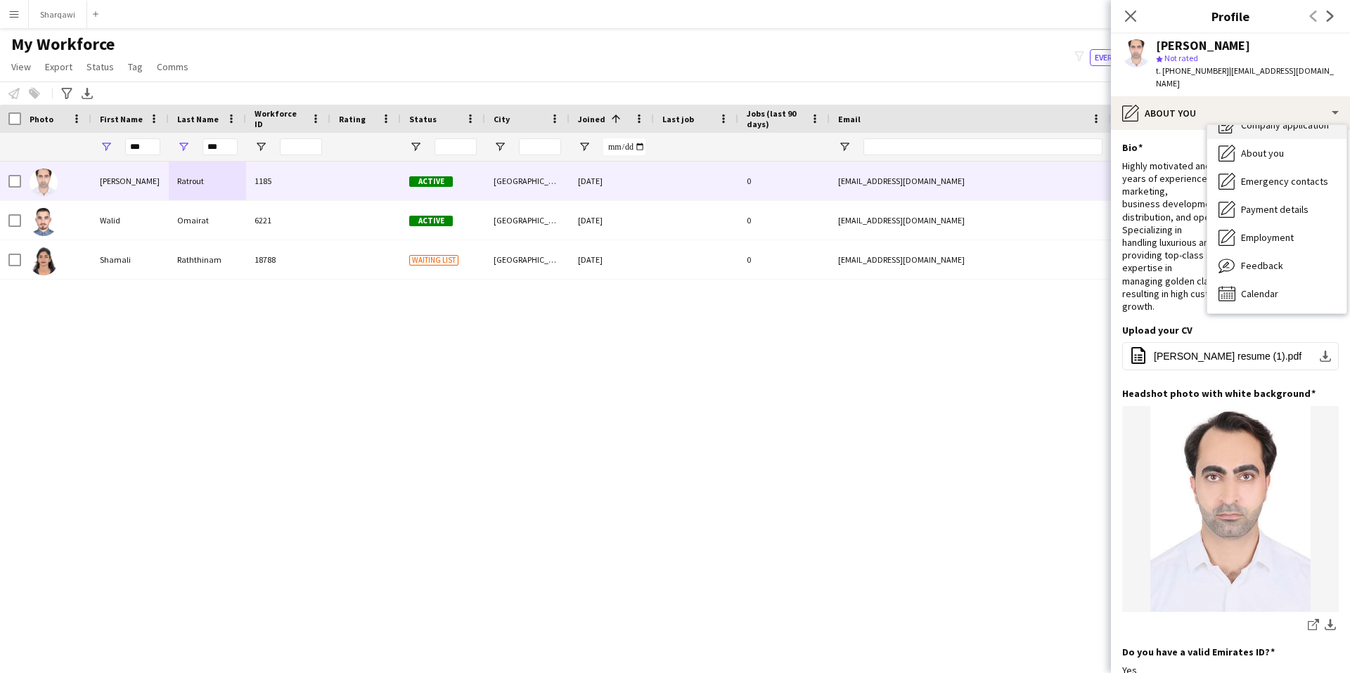 Image resolution: width=1350 pixels, height=673 pixels. What do you see at coordinates (63, 44) in the screenshot?
I see `span: My Workforce` at bounding box center [63, 44].